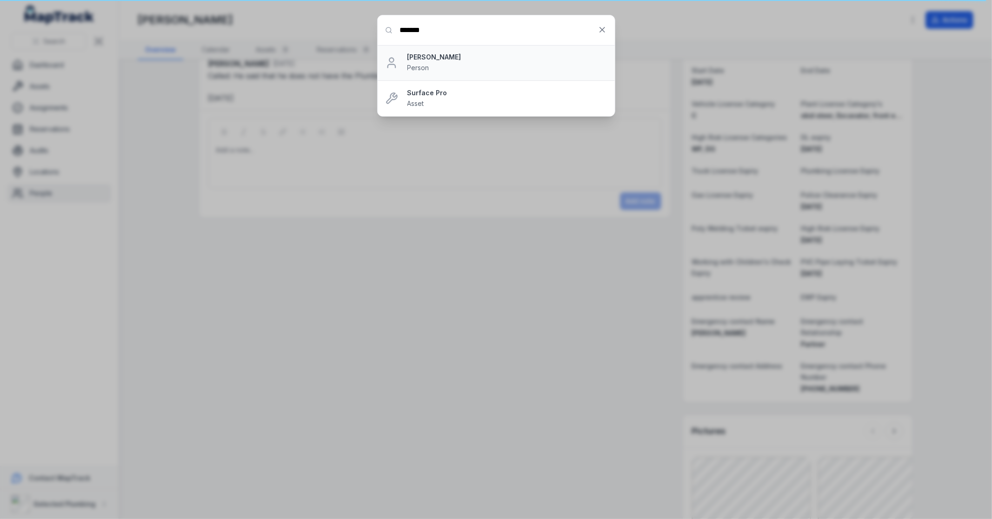 The height and width of the screenshot is (519, 992). Describe the element at coordinates (418, 67) in the screenshot. I see `span: Person` at that location.